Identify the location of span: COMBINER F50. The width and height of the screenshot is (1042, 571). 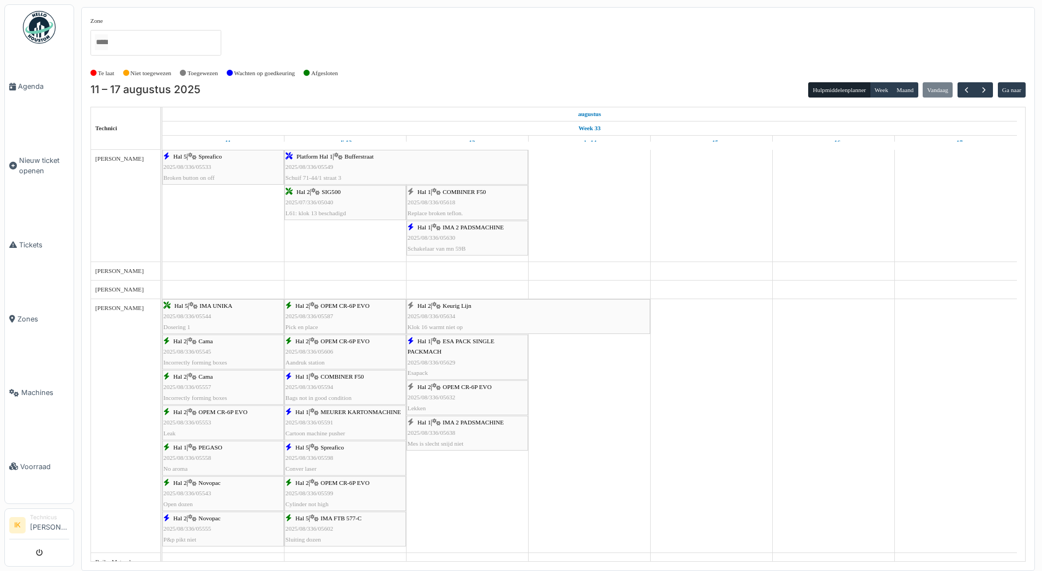
(342, 376).